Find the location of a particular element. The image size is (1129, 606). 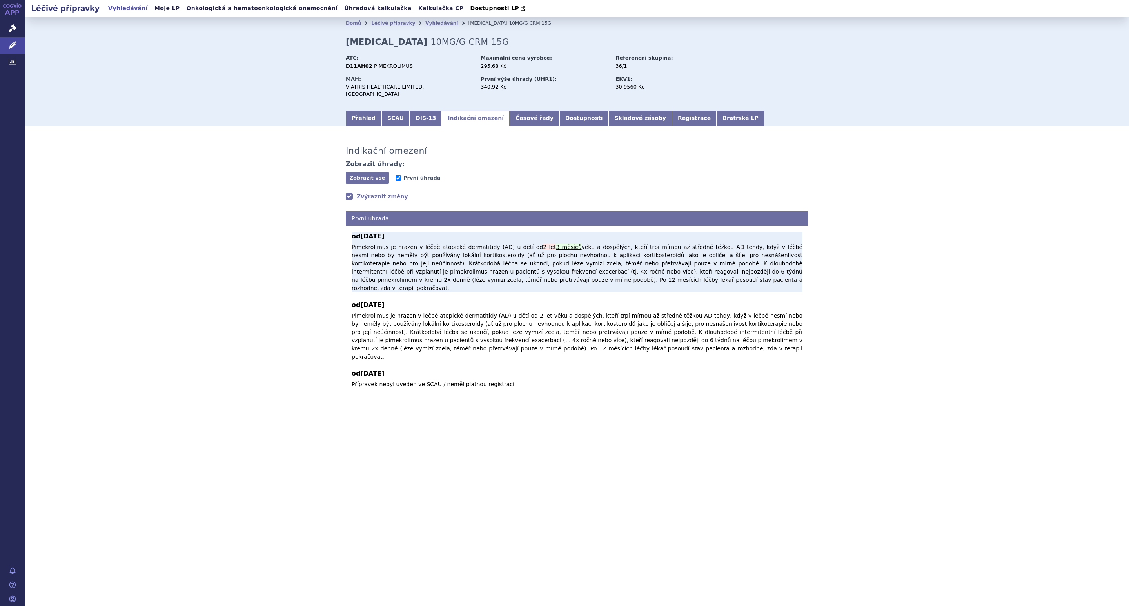

span: Pimekrolimus je hrazen v léčbě atopické dermatitidy (AD) u dětí od is located at coordinates (447, 247).